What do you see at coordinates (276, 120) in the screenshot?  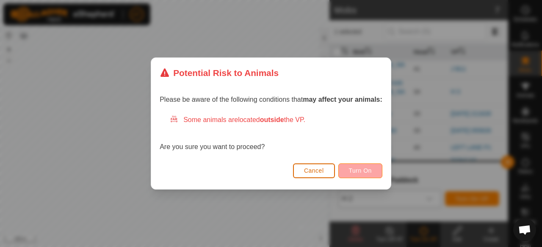 I see `div: Some animals are` at bounding box center [276, 120].